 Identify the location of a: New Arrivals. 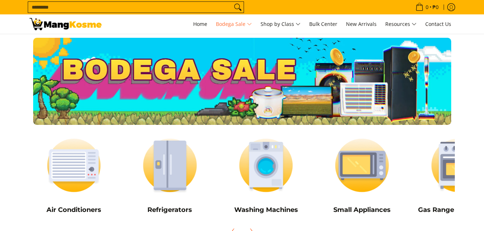
(361, 24).